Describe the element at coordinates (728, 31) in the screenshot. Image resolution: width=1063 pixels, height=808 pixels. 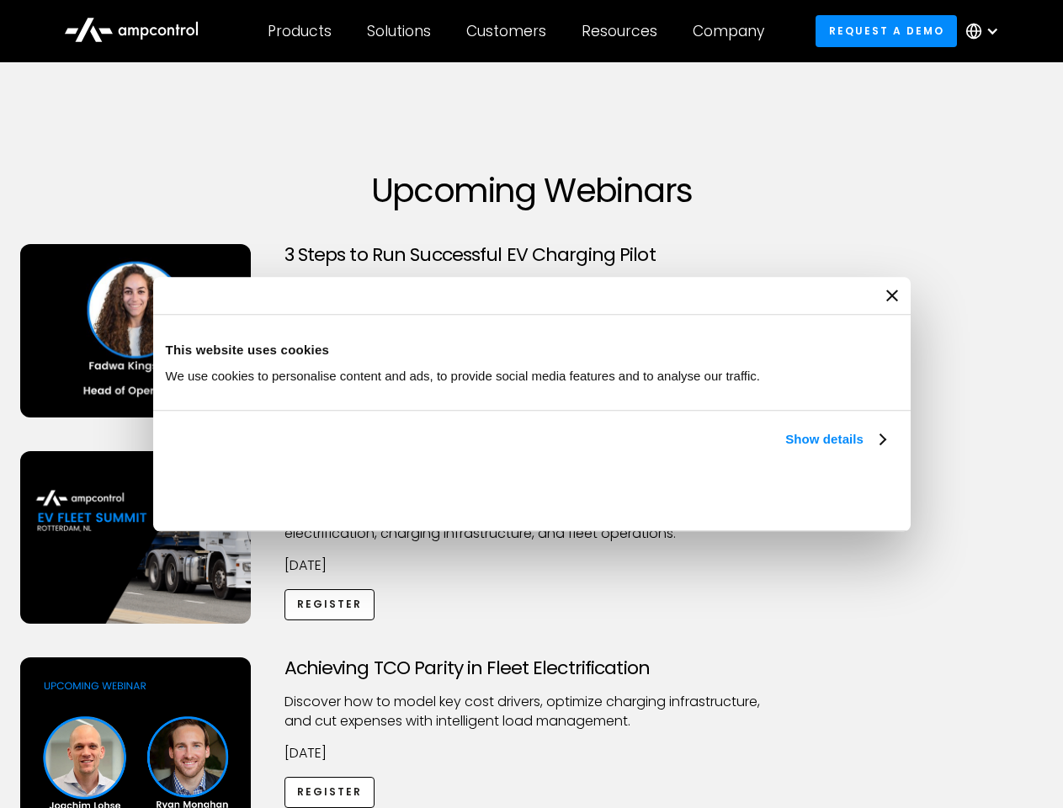
I see `div: Company` at that location.